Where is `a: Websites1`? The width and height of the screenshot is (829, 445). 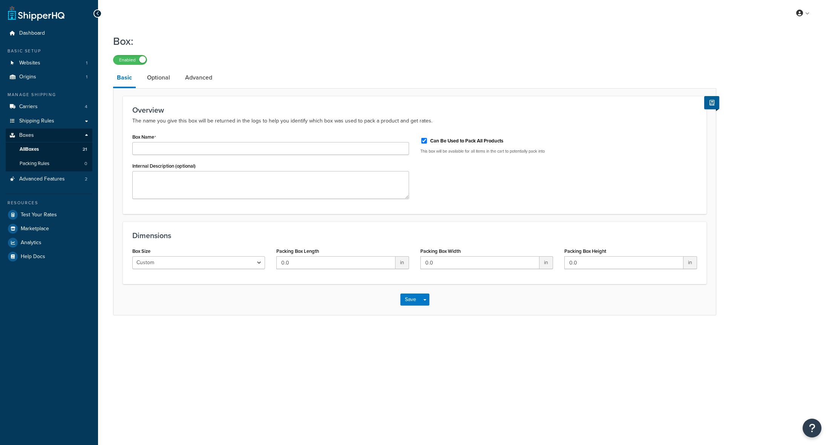
a: Websites1 is located at coordinates (49, 63).